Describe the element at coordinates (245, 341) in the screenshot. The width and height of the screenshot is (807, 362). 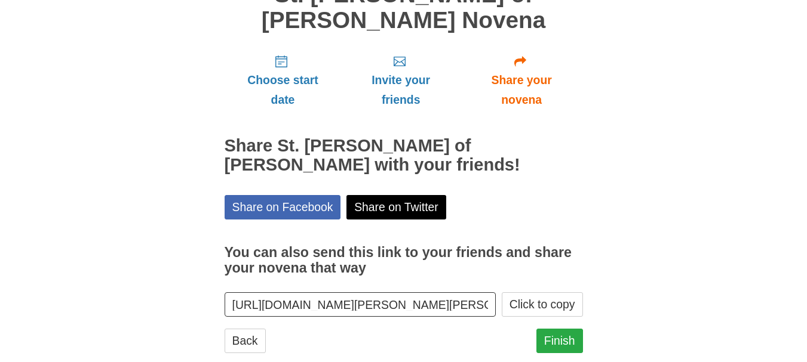
I see `a: Back` at that location.